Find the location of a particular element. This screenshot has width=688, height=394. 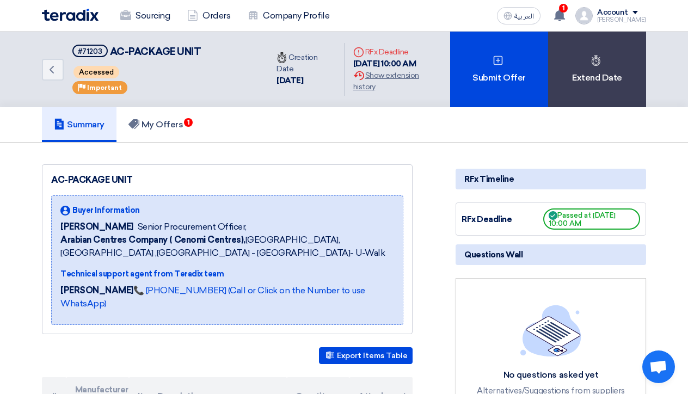

a: Open chat is located at coordinates (659, 367).